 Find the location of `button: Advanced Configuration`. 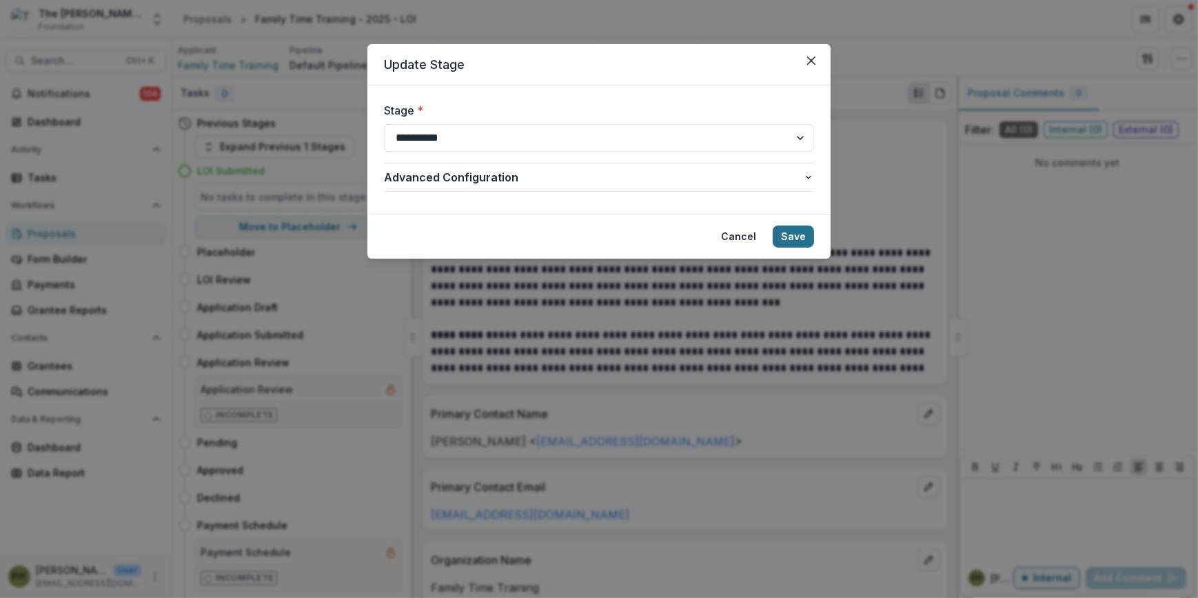

button: Advanced Configuration is located at coordinates (599, 177).